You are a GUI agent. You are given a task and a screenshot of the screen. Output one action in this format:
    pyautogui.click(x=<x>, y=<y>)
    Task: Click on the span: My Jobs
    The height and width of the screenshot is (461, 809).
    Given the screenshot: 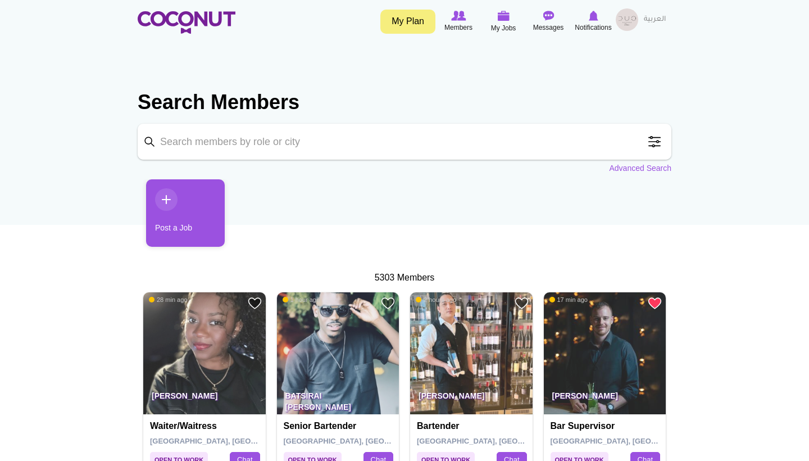 What is the action you would take?
    pyautogui.click(x=503, y=28)
    